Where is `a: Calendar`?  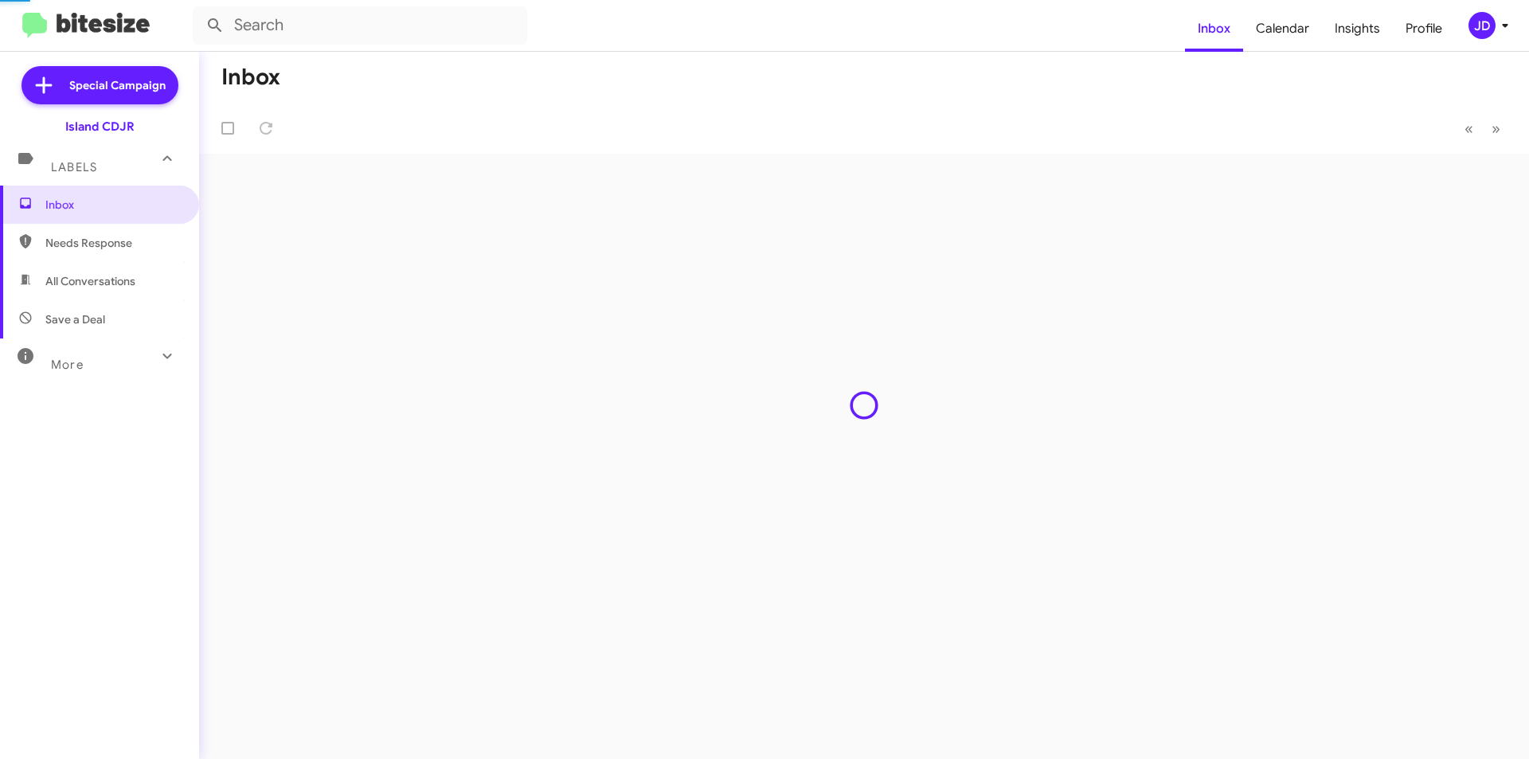 a: Calendar is located at coordinates (1282, 29).